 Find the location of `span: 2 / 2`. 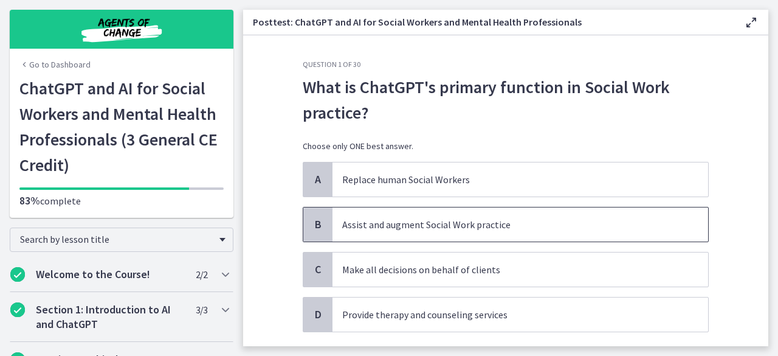

span: 2 / 2 is located at coordinates (201, 274).